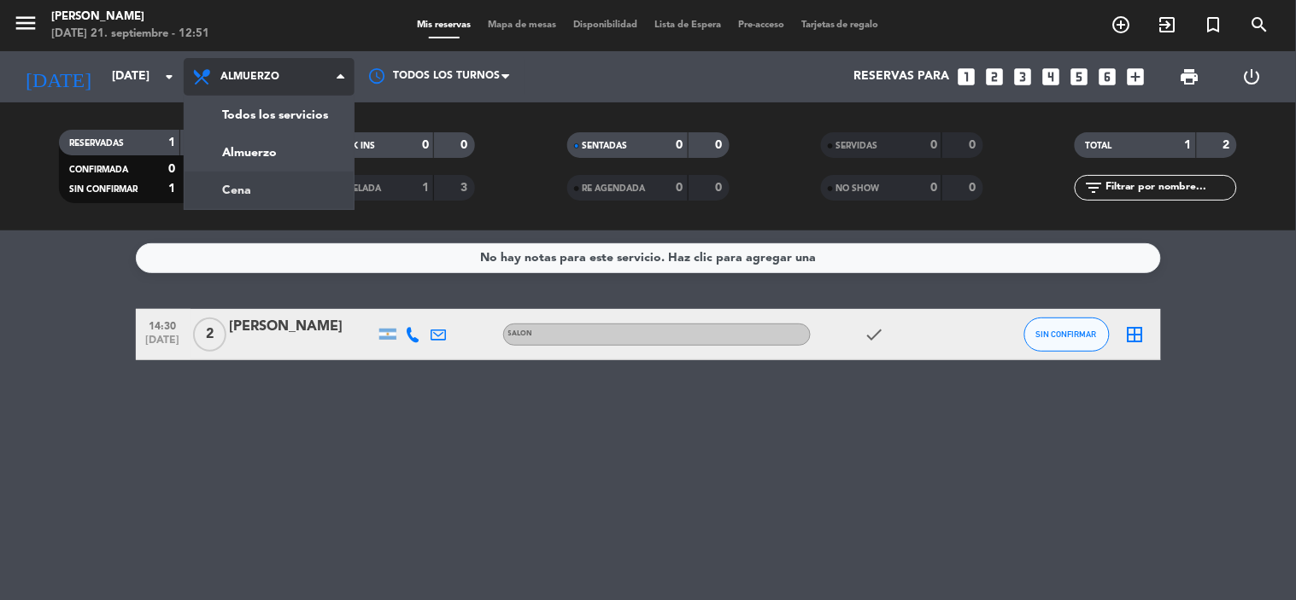 Image resolution: width=1296 pixels, height=600 pixels. Describe the element at coordinates (169, 77) in the screenshot. I see `i: arrow_drop_down` at that location.